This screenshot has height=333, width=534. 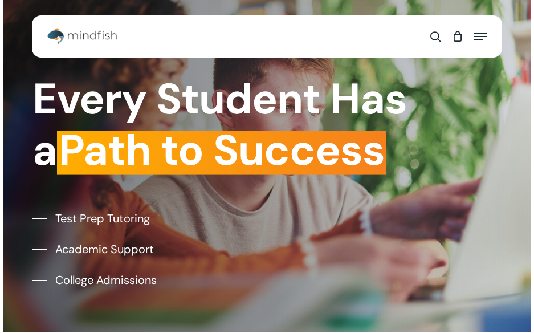 What do you see at coordinates (91, 218) in the screenshot?
I see `a: Test Prep Tutoring` at bounding box center [91, 218].